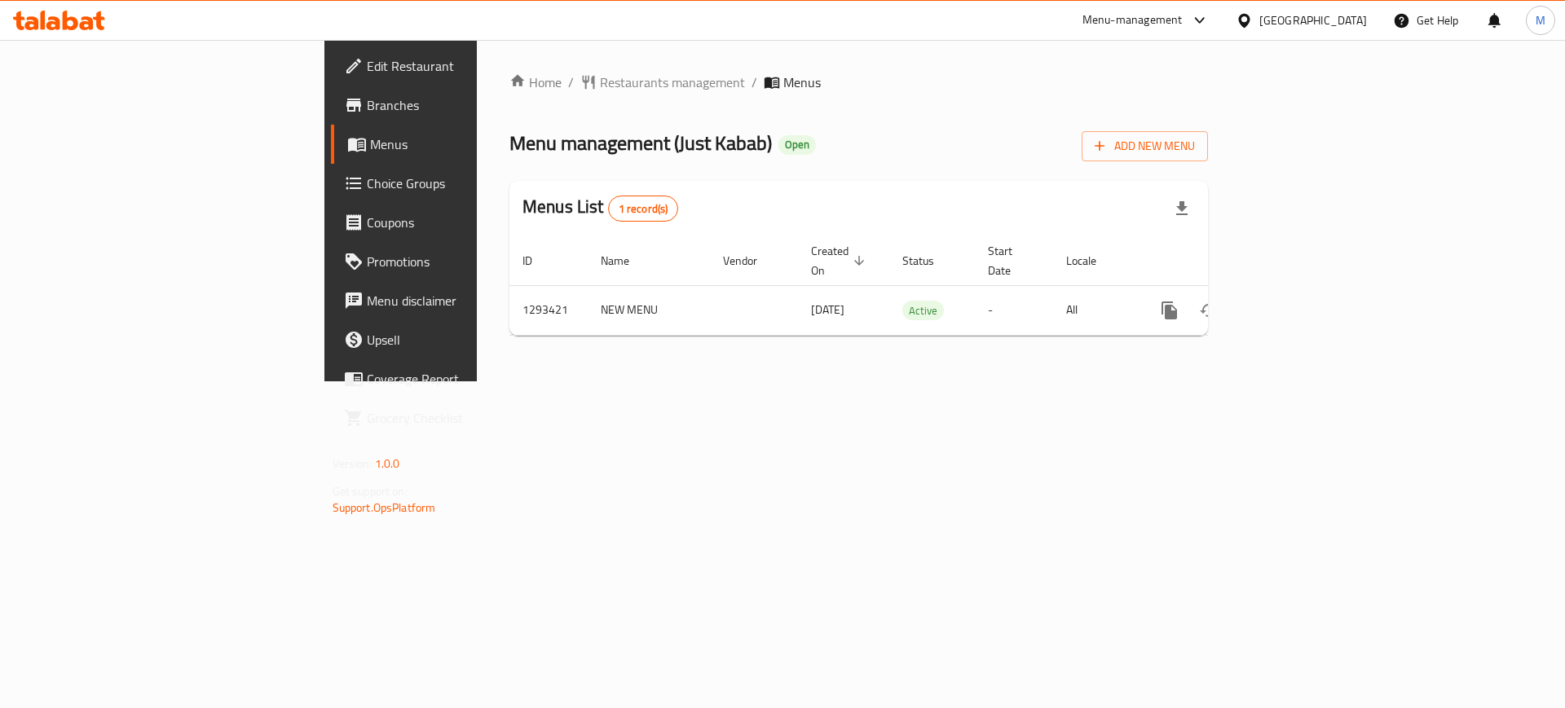  Describe the element at coordinates (384, 508) in the screenshot. I see `a: Support.OpsPlatform` at that location.